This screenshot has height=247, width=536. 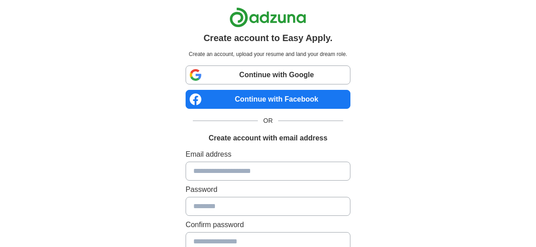 I want to click on a: Continue with Facebook, so click(x=268, y=99).